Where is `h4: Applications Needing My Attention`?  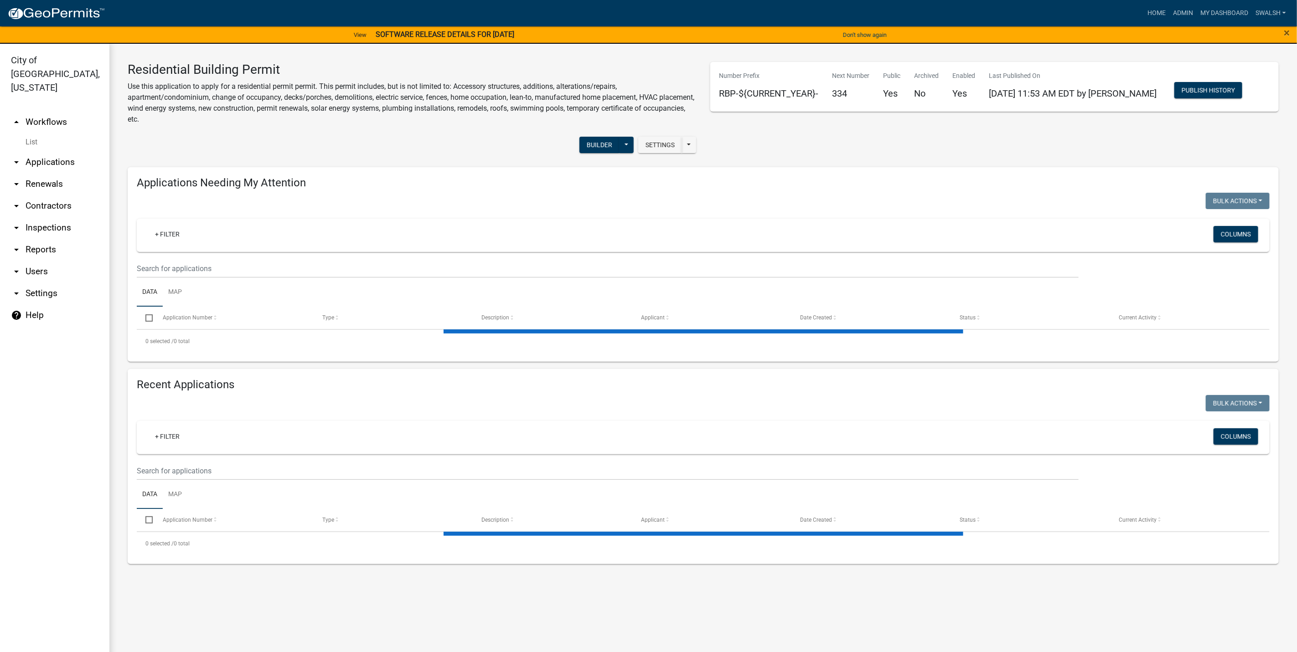
h4: Applications Needing My Attention is located at coordinates (703, 183).